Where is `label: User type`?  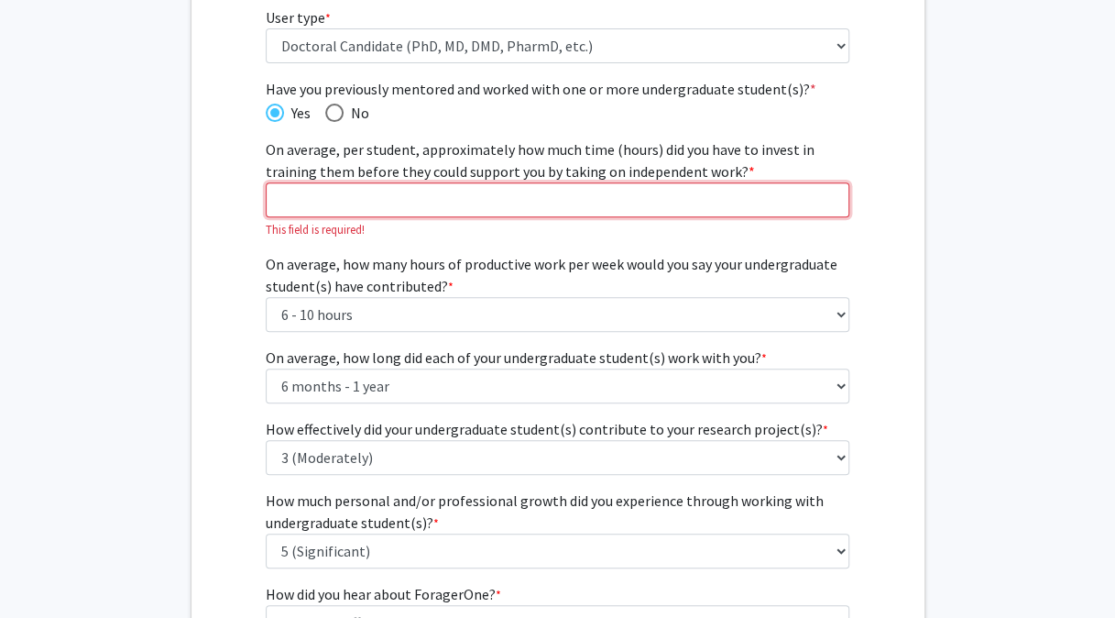
label: User type is located at coordinates (298, 17).